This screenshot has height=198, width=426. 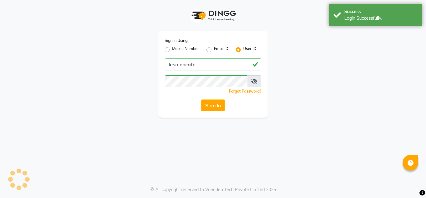 What do you see at coordinates (186, 50) in the screenshot?
I see `label: Mobile Number` at bounding box center [186, 50].